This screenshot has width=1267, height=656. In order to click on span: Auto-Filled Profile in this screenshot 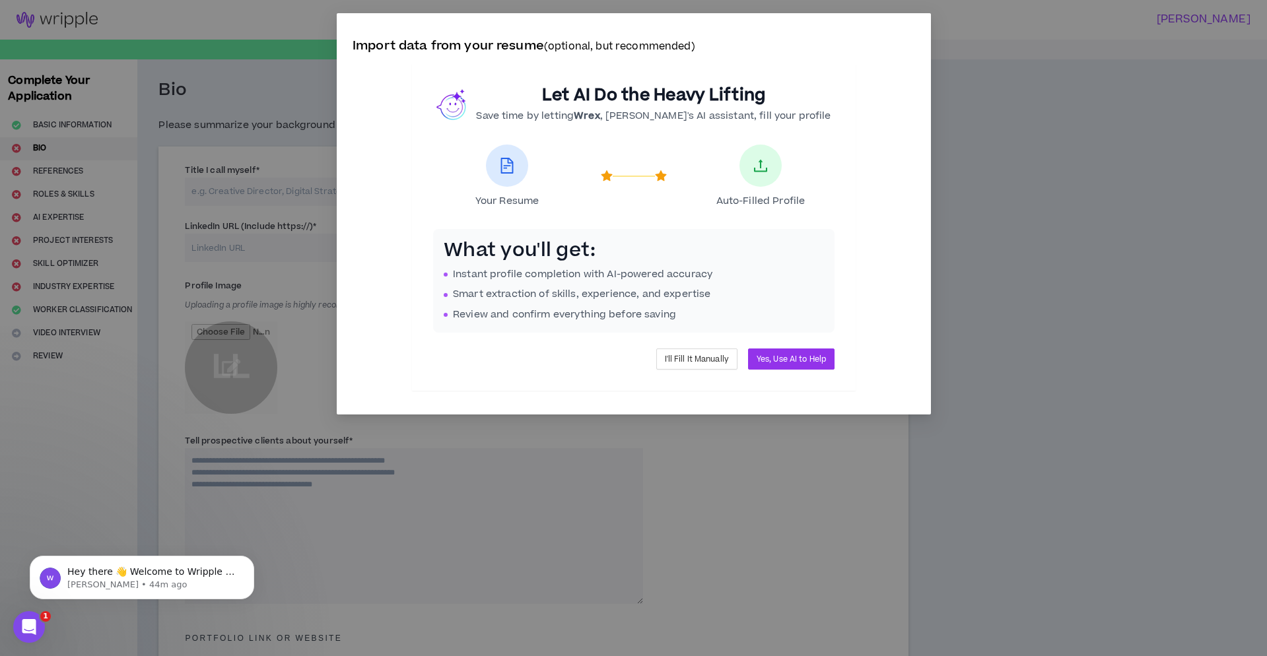, I will do `click(760, 201)`.